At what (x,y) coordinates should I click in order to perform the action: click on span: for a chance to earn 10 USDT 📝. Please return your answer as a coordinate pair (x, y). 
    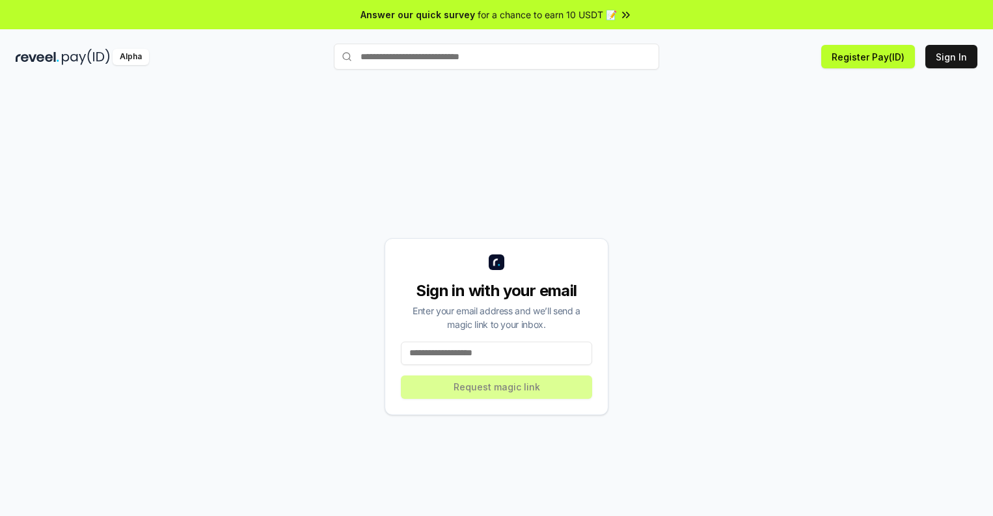
    Looking at the image, I should click on (547, 14).